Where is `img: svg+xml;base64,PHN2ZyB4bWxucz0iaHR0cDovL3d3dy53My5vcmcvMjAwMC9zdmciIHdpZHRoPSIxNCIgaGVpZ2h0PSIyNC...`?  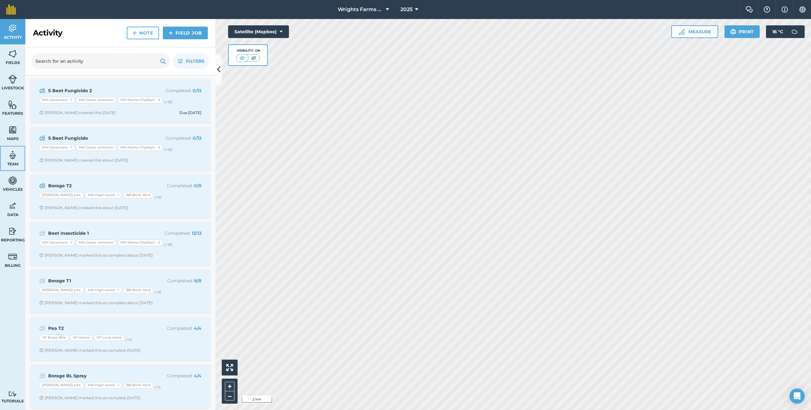
img: svg+xml;base64,PHN2ZyB4bWxucz0iaHR0cDovL3d3dy53My5vcmcvMjAwMC9zdmciIHdpZHRoPSIxNCIgaGVpZ2h0PSIyNC... is located at coordinates (171, 33).